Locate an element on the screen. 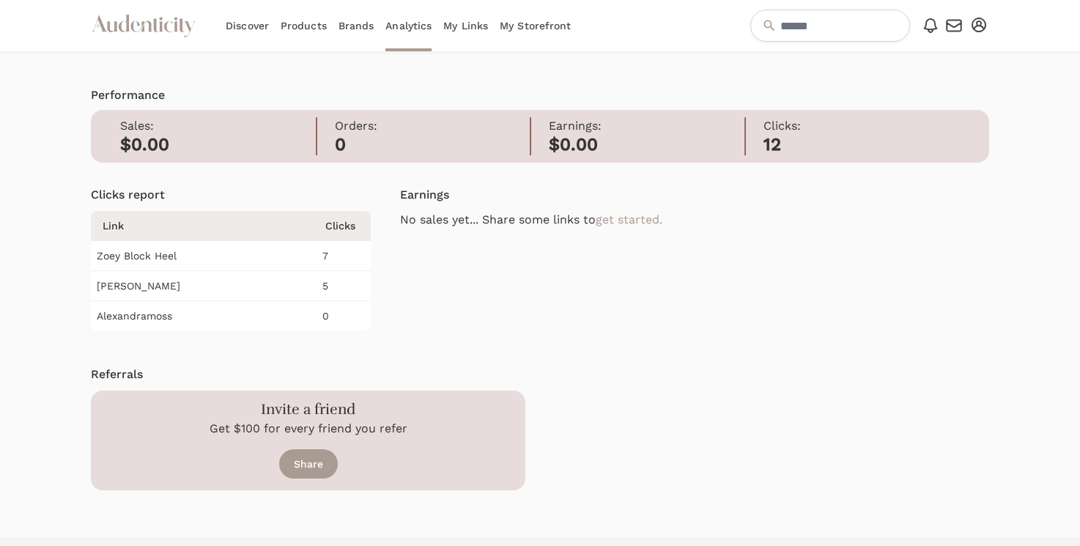 The width and height of the screenshot is (1080, 546). a: Share is located at coordinates (309, 464).